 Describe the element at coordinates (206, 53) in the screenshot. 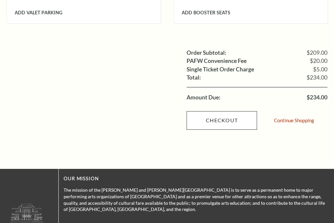

I see `label: Order Subtotal:` at that location.